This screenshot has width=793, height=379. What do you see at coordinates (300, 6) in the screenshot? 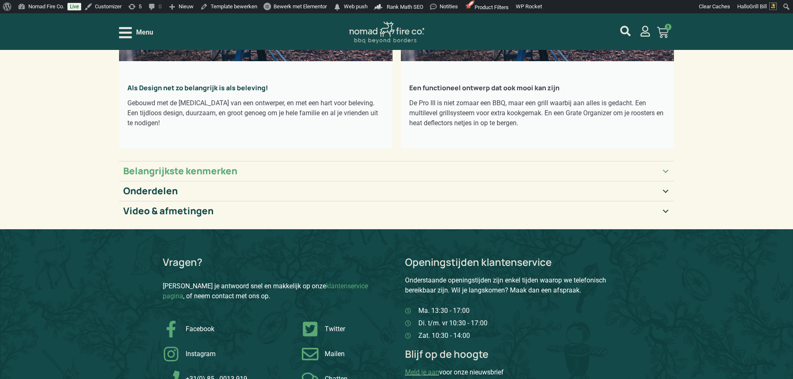
I see `span: Bewerk met Elementor` at bounding box center [300, 6].